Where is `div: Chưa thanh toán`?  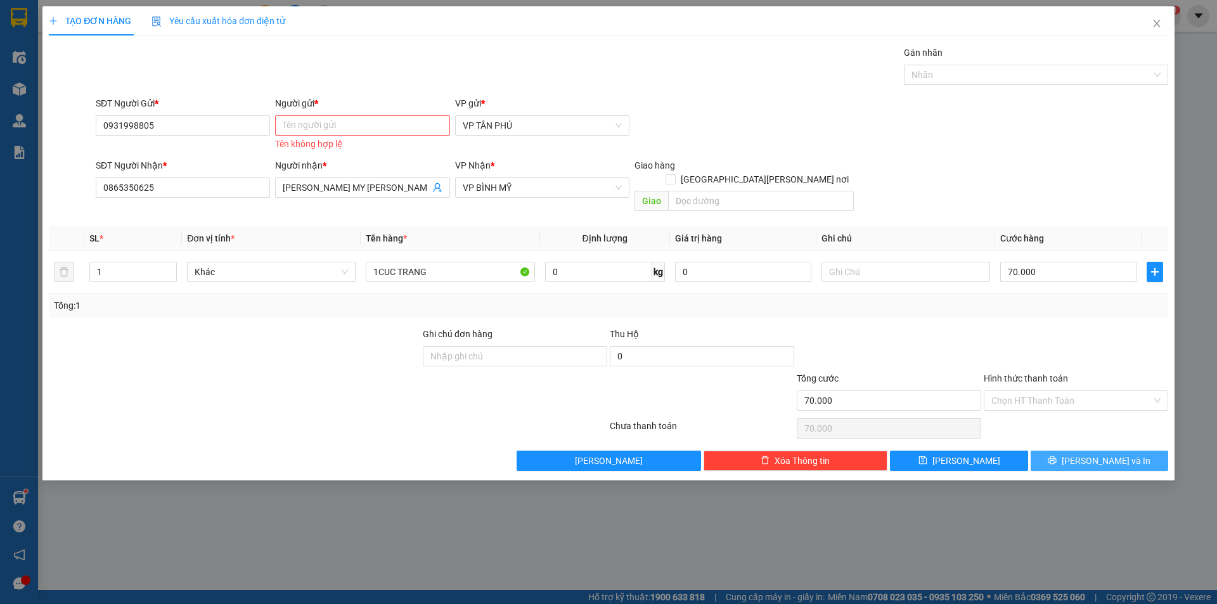
div: Chưa thanh toán is located at coordinates (701, 430).